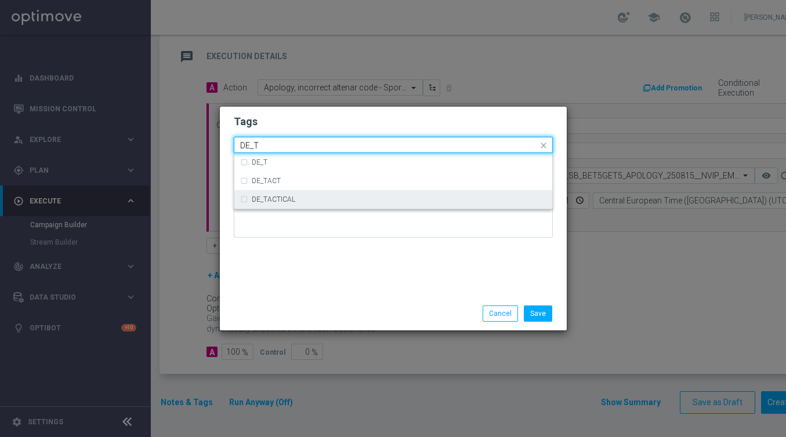  What do you see at coordinates (393, 199) in the screenshot?
I see `div: DE_TACTICAL` at bounding box center [393, 199].